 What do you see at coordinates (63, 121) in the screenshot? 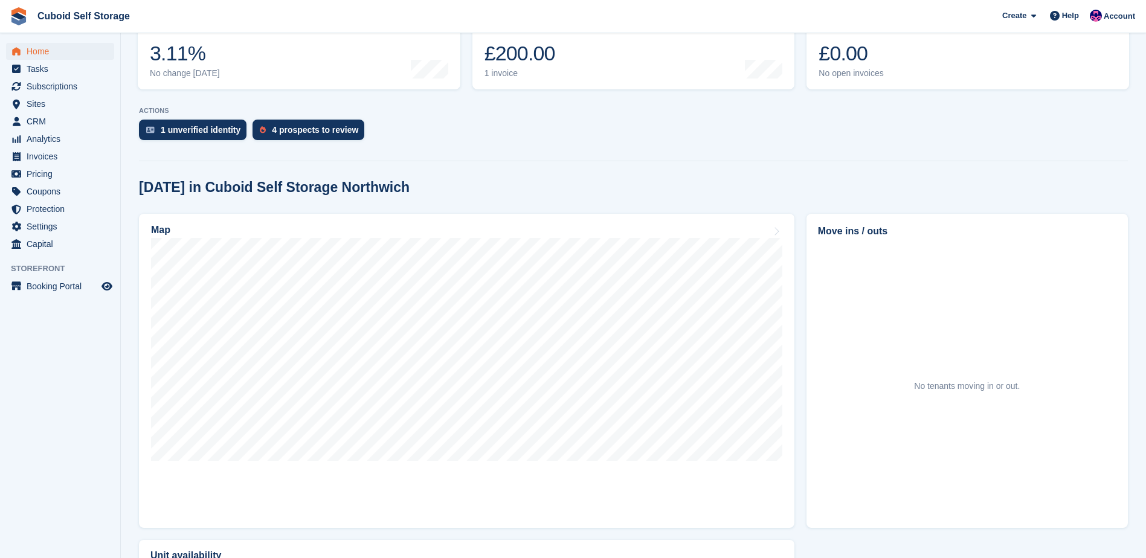
I see `span: CRM` at bounding box center [63, 121].